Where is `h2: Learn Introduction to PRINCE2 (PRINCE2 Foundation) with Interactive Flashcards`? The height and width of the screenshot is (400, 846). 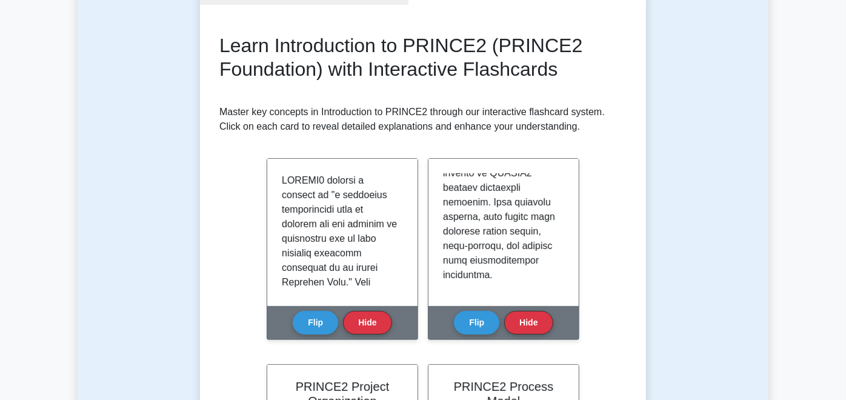 h2: Learn Introduction to PRINCE2 (PRINCE2 Foundation) with Interactive Flashcards is located at coordinates (423, 57).